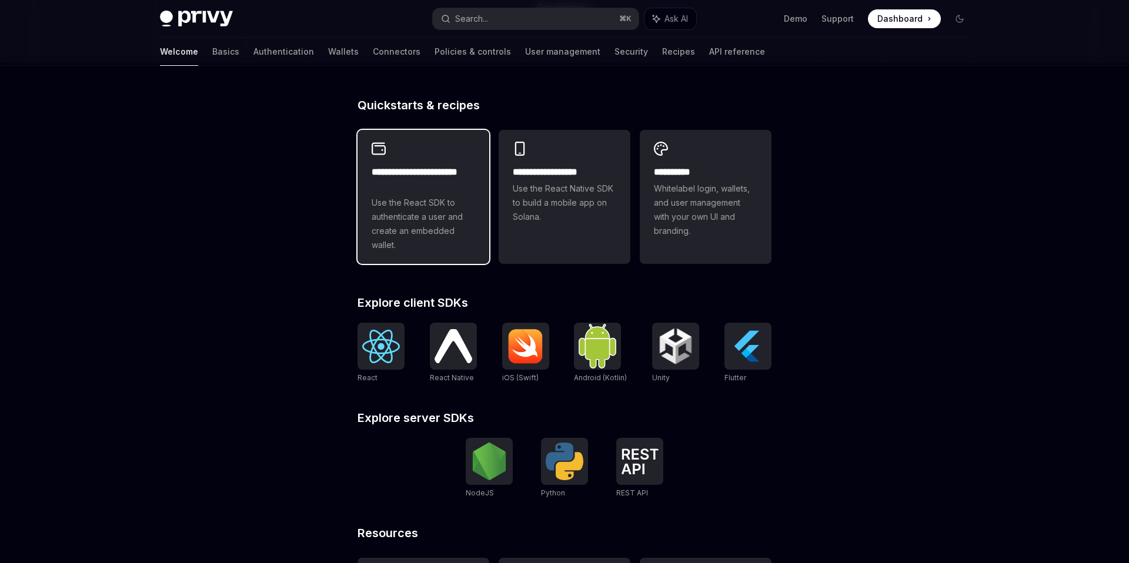 This screenshot has width=1129, height=563. Describe the element at coordinates (597, 346) in the screenshot. I see `img: Android (Kotlin)` at that location.